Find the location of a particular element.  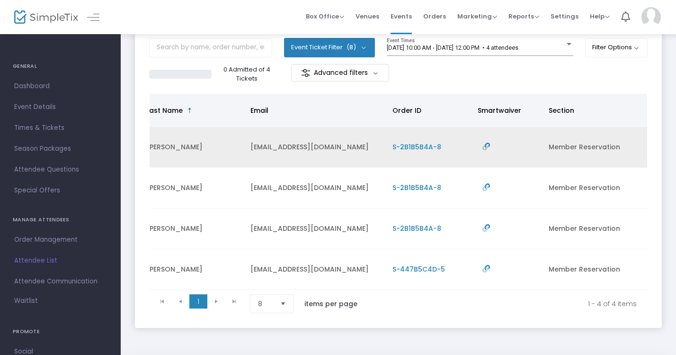

span: Season Packages is located at coordinates (60, 149).